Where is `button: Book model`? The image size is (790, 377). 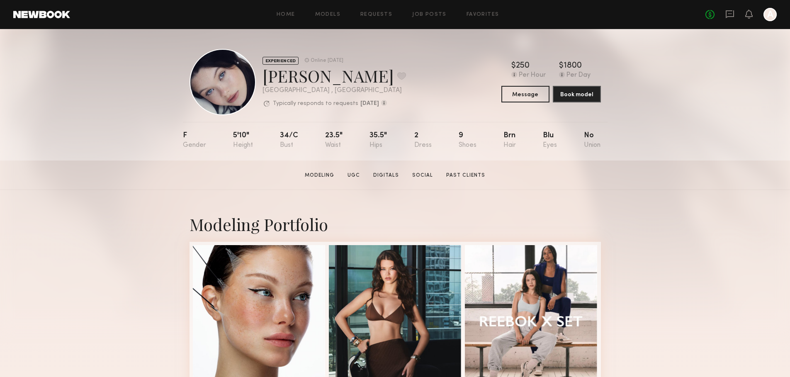
button: Book model is located at coordinates (577, 94).